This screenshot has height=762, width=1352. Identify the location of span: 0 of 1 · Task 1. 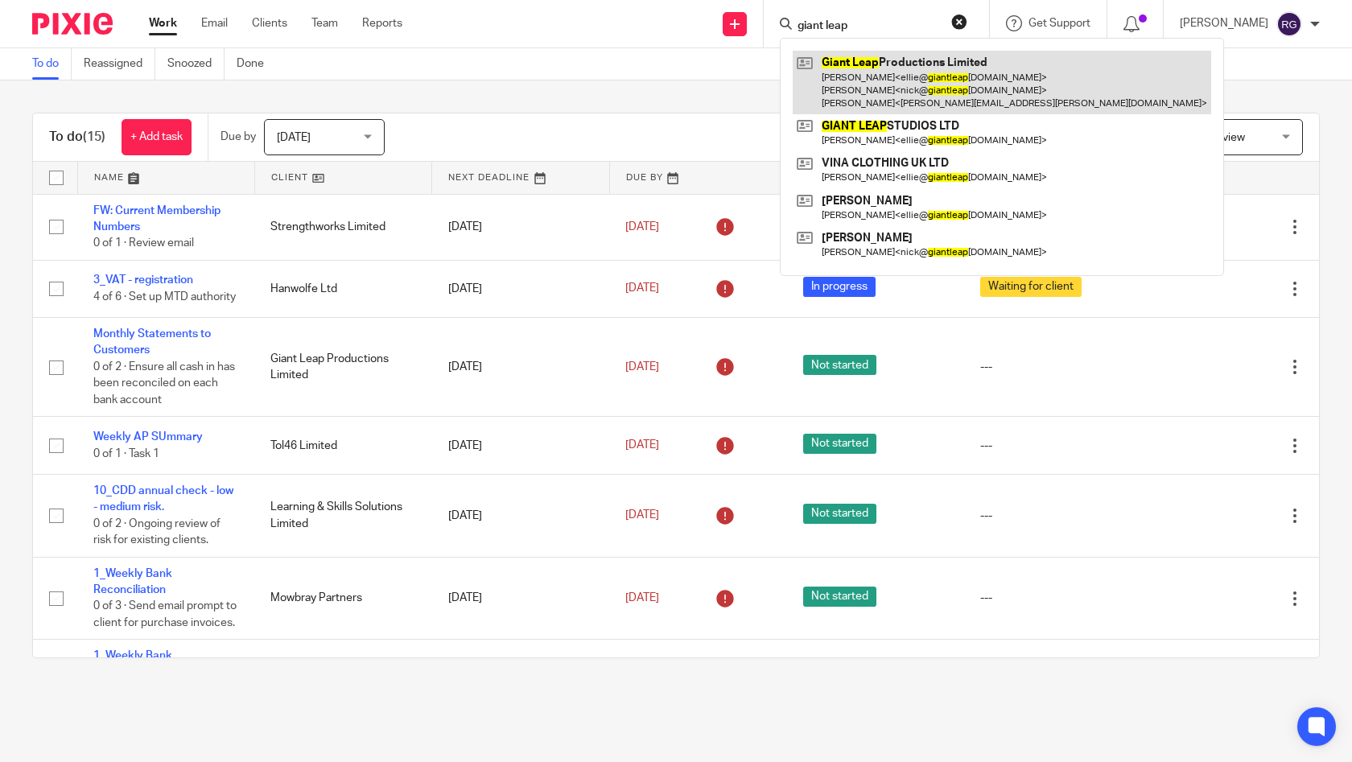
(126, 454).